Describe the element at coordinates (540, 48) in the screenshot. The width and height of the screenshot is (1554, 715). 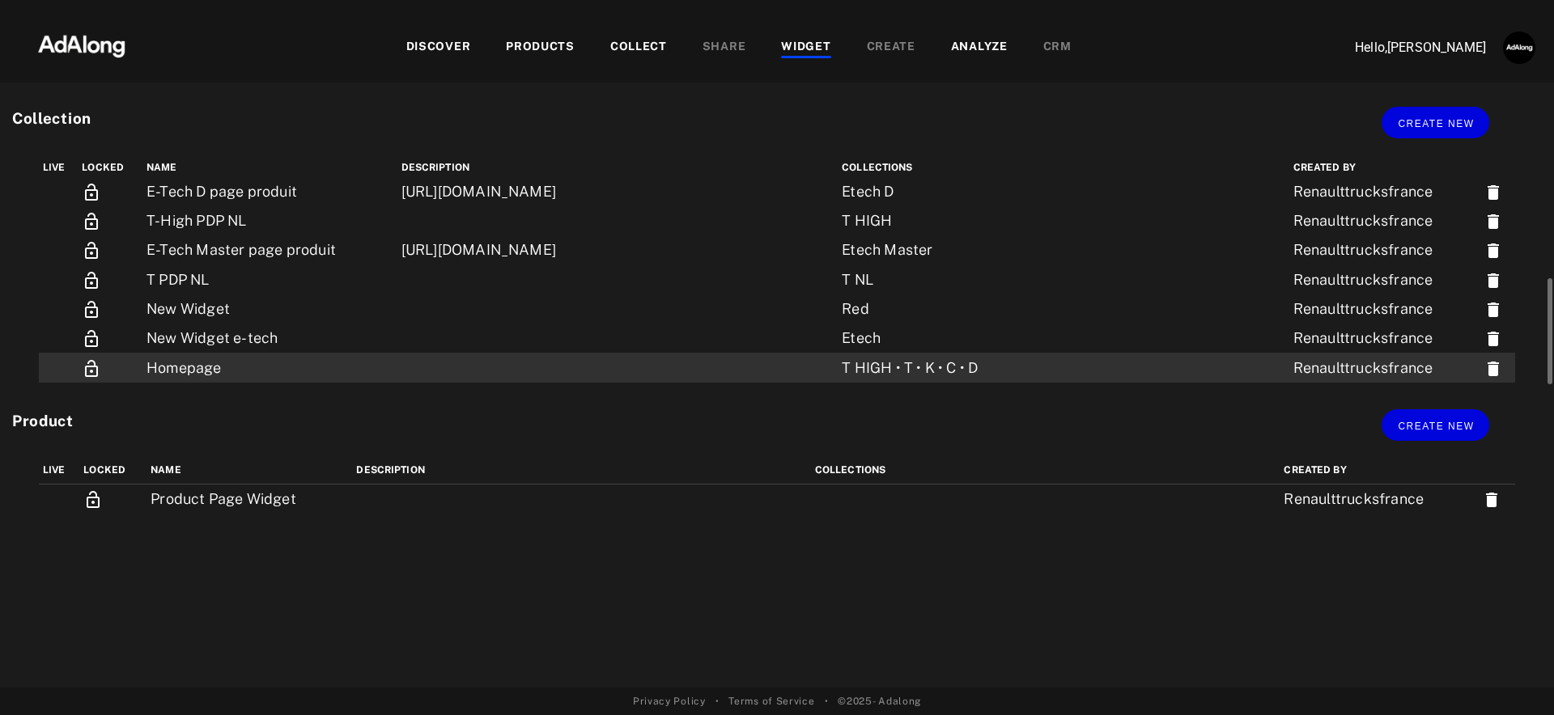
I see `div: PRODUCTS` at that location.